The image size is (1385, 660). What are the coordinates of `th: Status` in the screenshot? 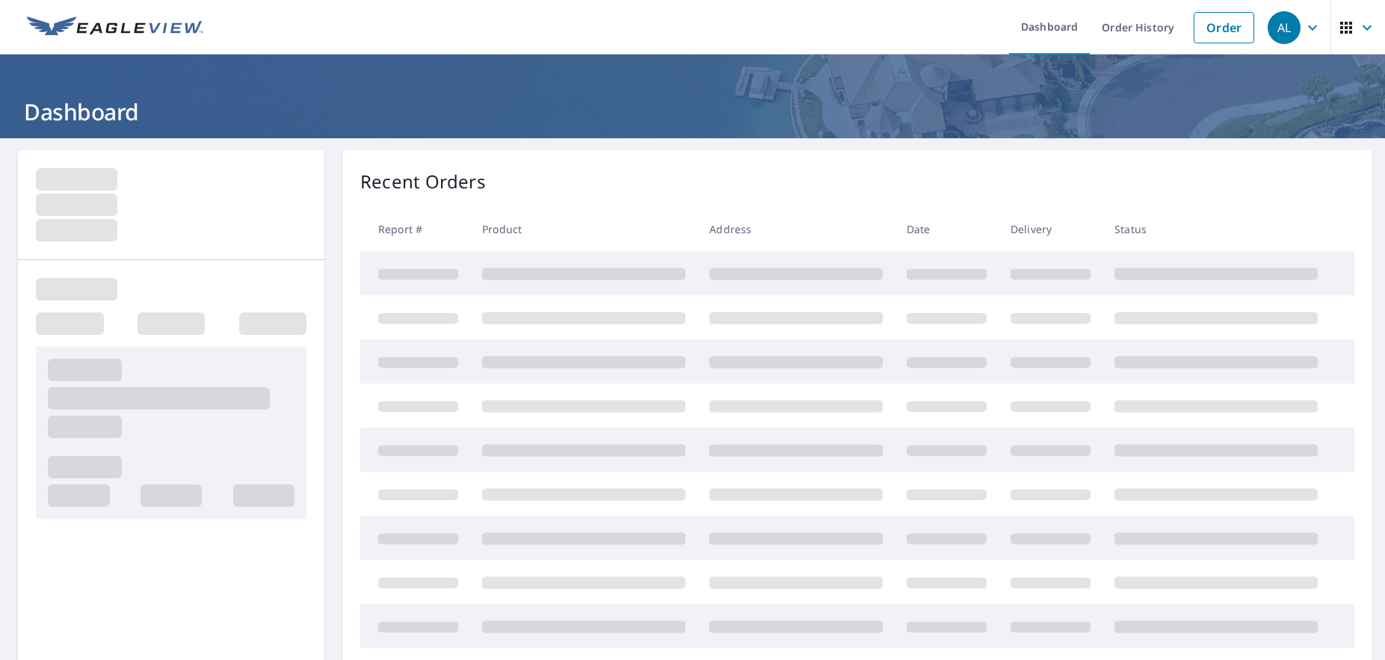 It's located at (1216, 229).